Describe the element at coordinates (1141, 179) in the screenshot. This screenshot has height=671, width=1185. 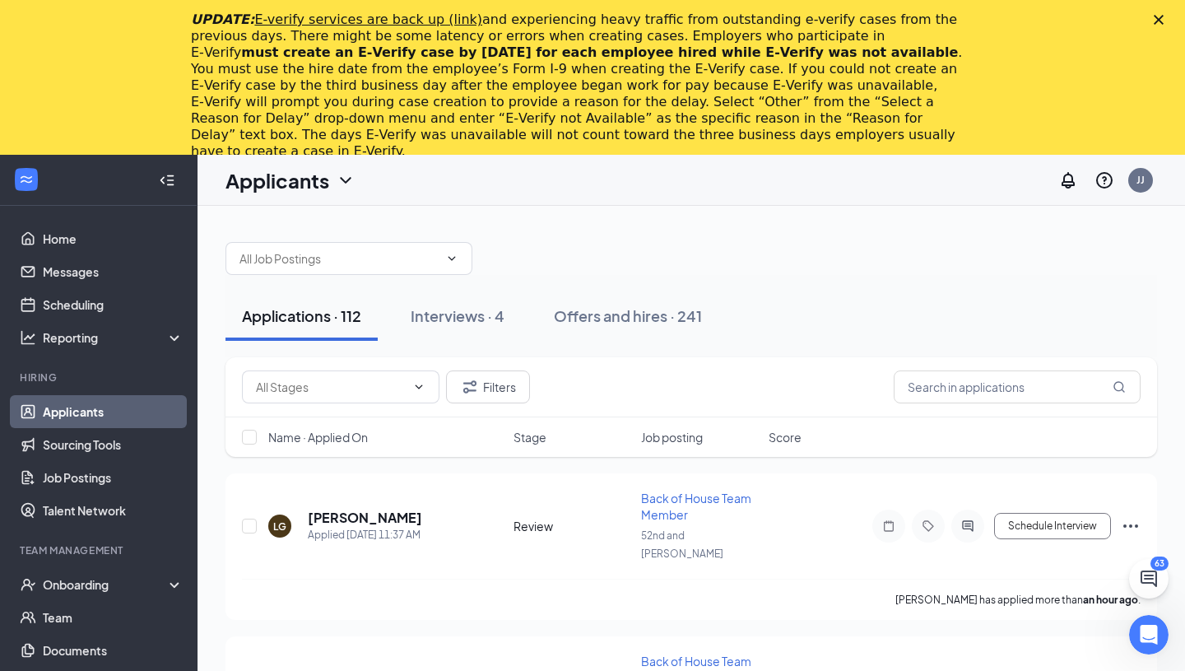
I see `div: JJ` at that location.